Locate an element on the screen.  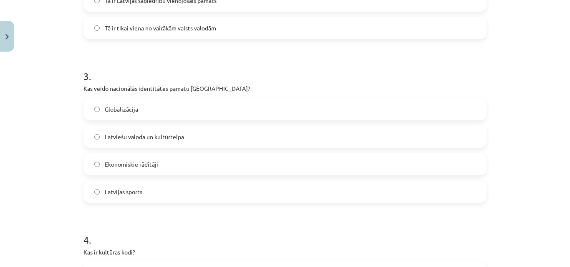
h1: 4 . is located at coordinates (285, 233).